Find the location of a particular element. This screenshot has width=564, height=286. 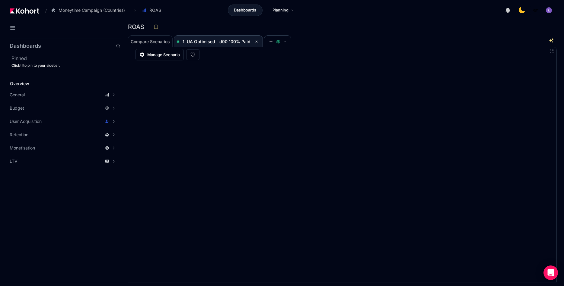

img: logo_MoneyTimeLogo_1_20250619094856634230.png is located at coordinates (536, 10).